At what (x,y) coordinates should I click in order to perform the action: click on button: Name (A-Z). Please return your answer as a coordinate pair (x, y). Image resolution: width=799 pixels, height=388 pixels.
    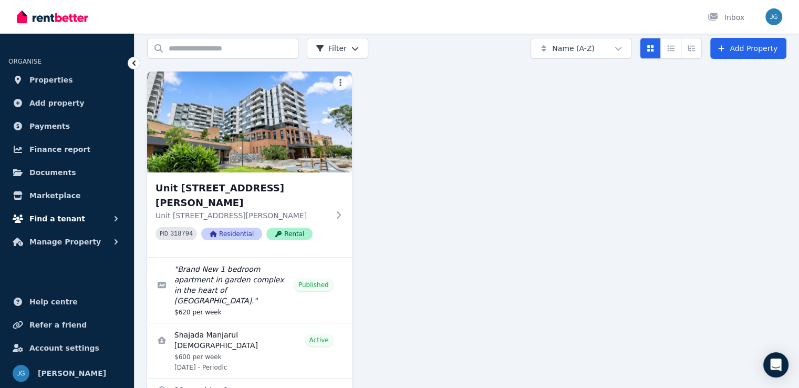
    Looking at the image, I should click on (581, 48).